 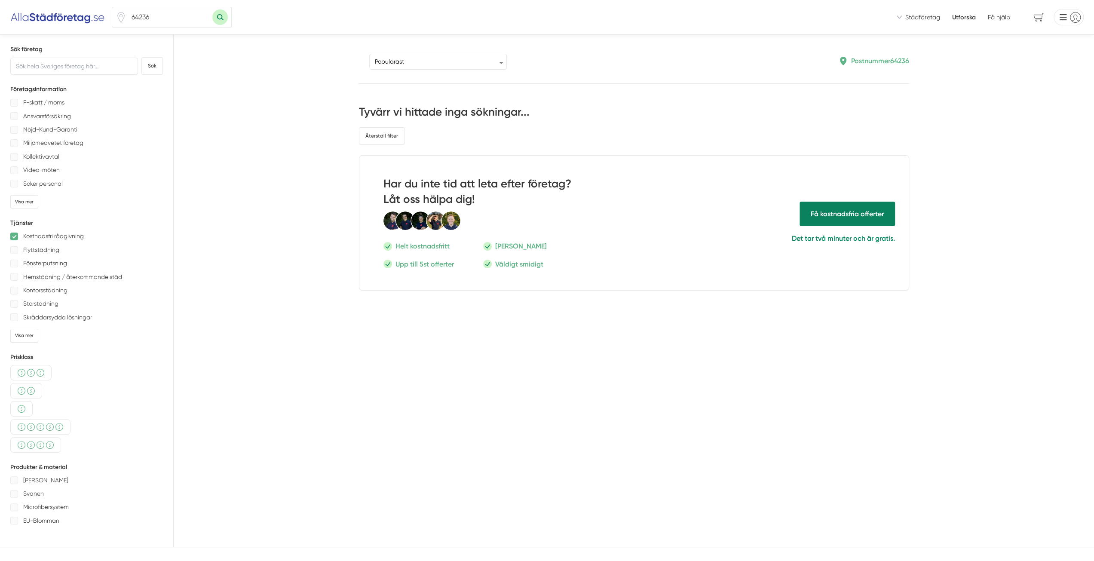 What do you see at coordinates (880, 61) in the screenshot?
I see `p: Postnummer 64236` at bounding box center [880, 61].